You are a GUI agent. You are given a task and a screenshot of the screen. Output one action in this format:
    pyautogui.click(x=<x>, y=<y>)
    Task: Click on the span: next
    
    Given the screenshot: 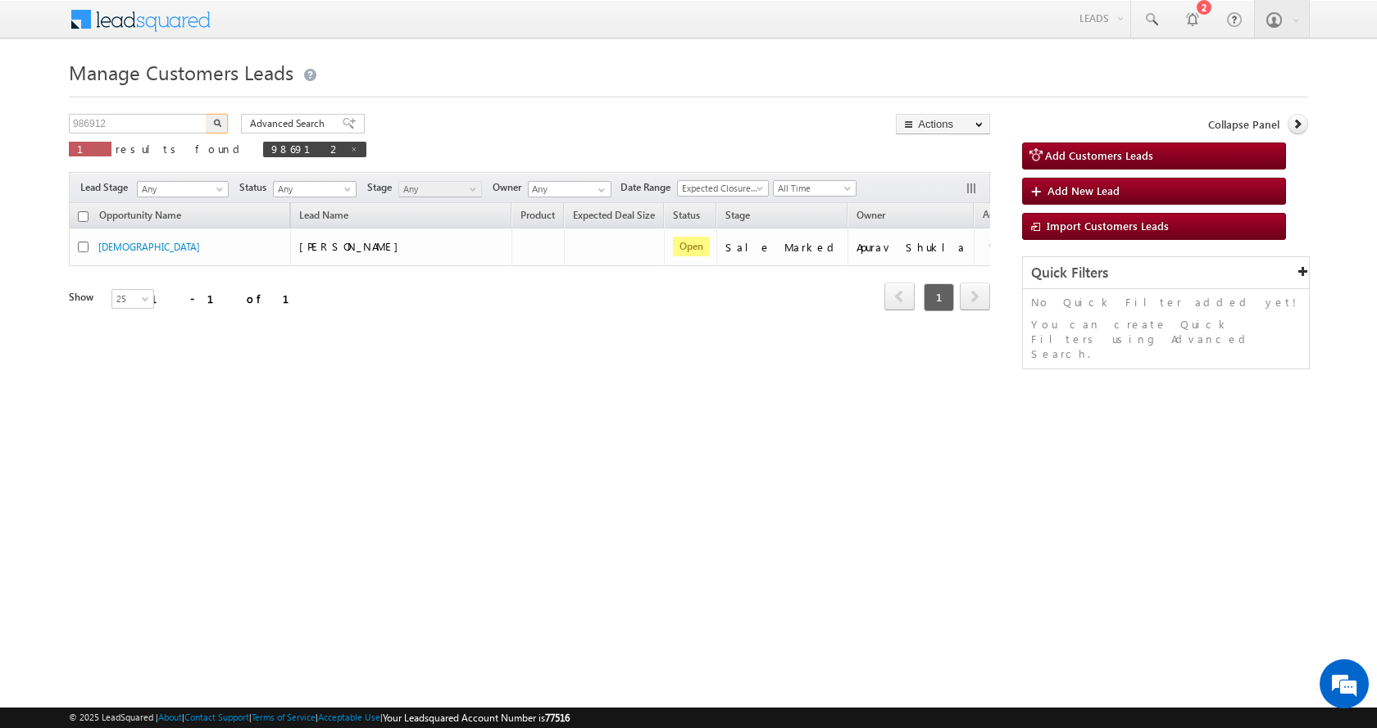 What is the action you would take?
    pyautogui.click(x=974, y=297)
    